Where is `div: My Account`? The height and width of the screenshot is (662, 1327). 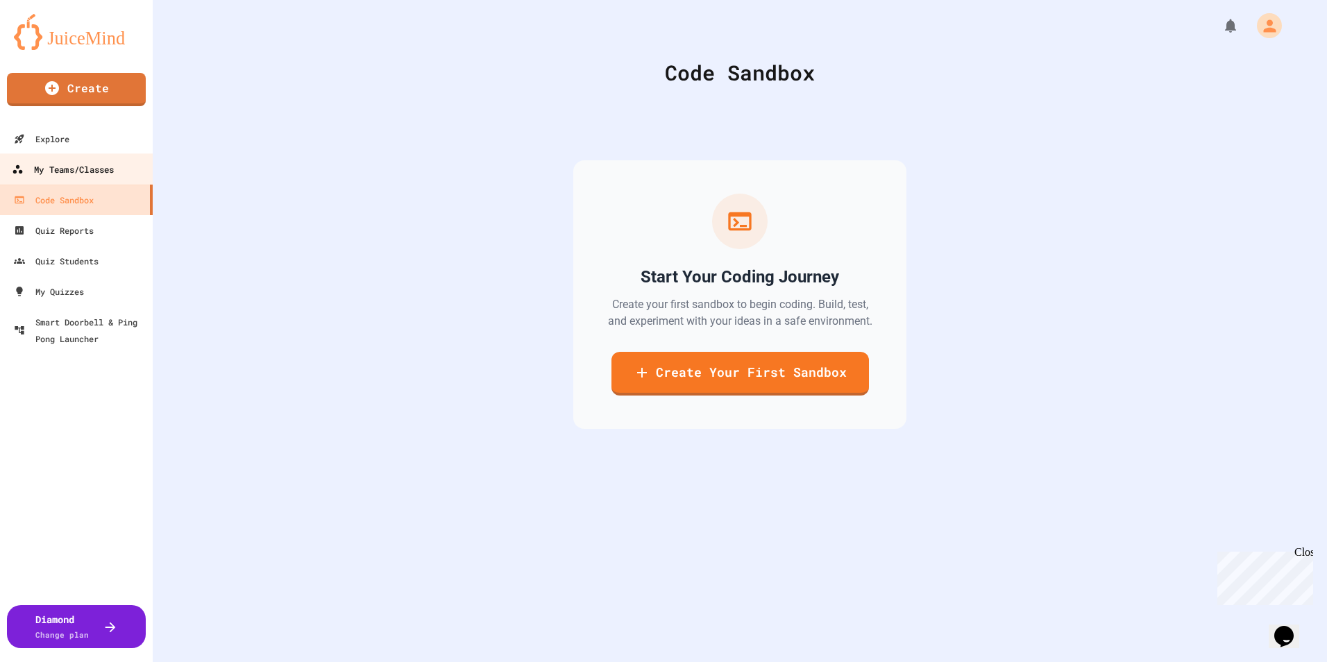 div: My Account is located at coordinates (1264, 26).